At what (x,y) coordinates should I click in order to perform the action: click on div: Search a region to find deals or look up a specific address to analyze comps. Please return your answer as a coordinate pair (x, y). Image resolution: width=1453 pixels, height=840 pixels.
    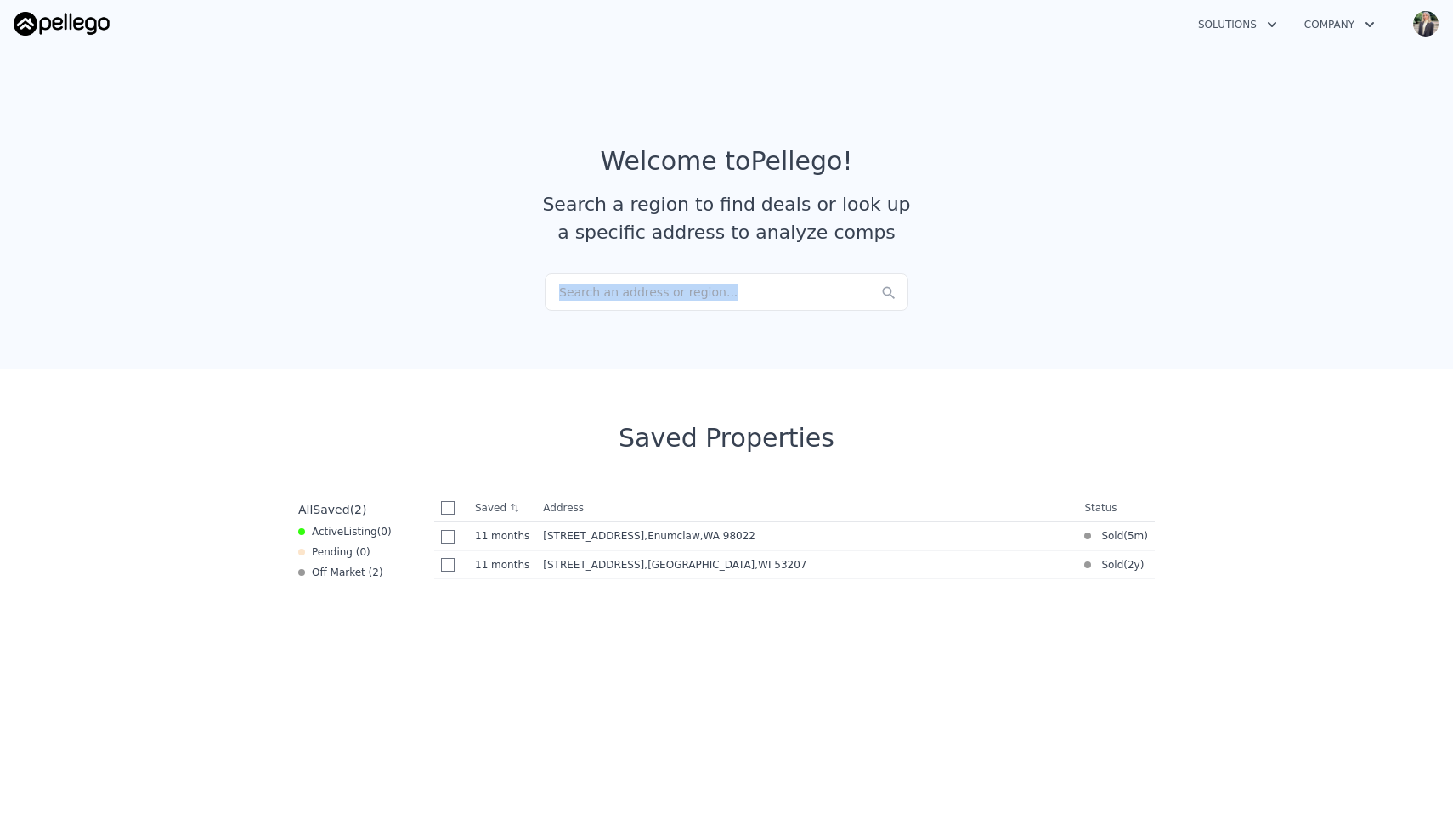
    Looking at the image, I should click on (726, 218).